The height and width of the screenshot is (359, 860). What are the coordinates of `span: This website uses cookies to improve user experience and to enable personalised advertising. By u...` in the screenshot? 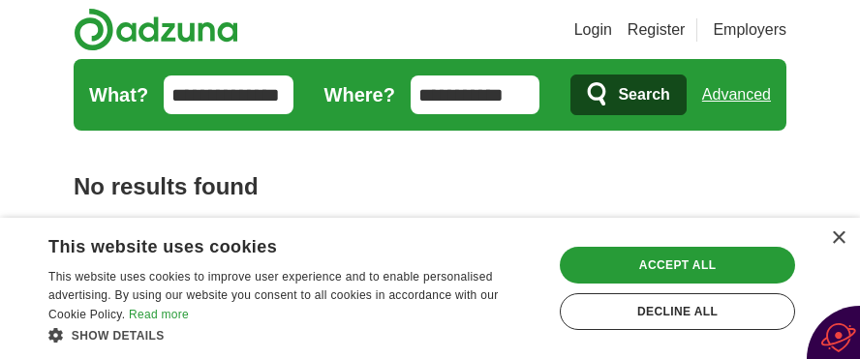 It's located at (273, 296).